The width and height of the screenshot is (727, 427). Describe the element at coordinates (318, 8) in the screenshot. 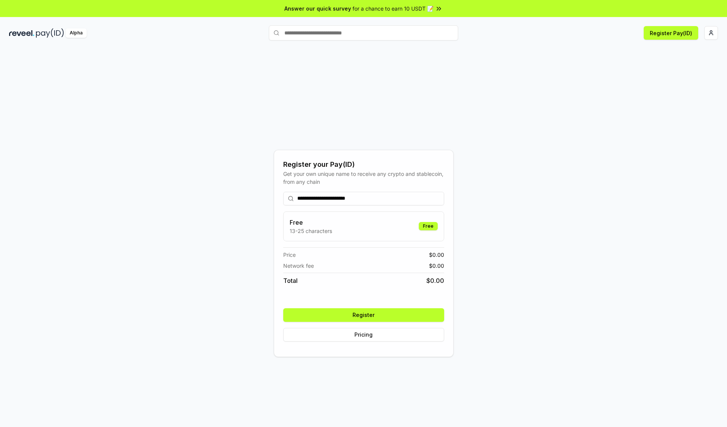

I see `span: Answer our quick survey` at that location.